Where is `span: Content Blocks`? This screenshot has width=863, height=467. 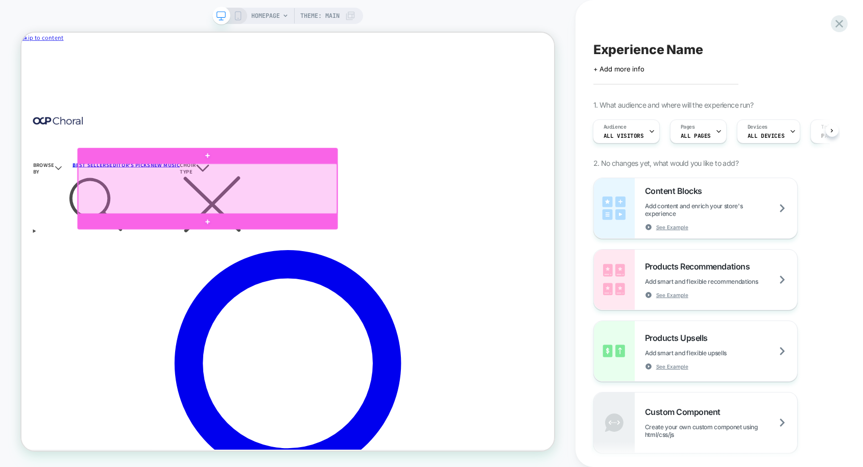
span: Content Blocks is located at coordinates (676, 191).